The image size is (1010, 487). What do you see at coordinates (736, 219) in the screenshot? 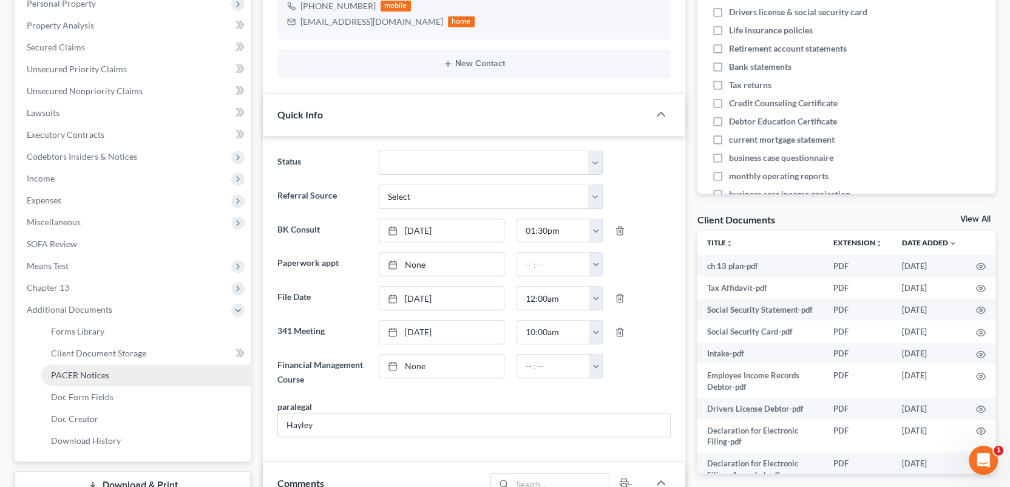
I see `div: Client Documents` at bounding box center [736, 219].